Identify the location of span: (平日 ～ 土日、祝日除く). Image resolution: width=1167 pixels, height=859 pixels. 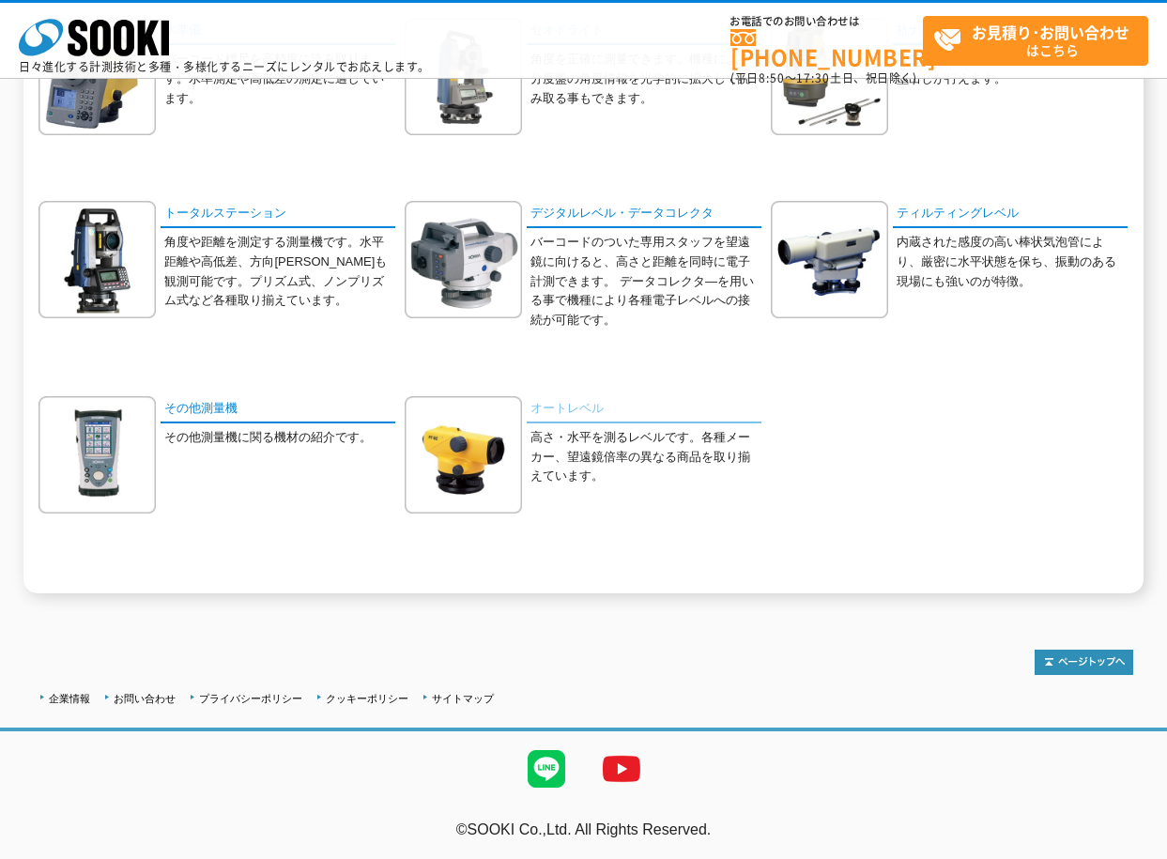
(823, 78).